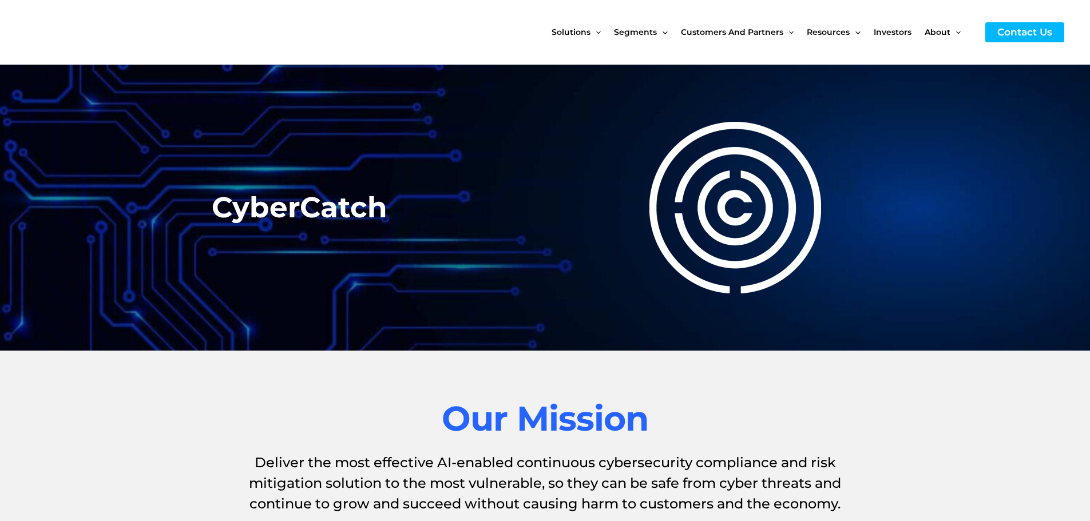 Image resolution: width=1090 pixels, height=521 pixels. What do you see at coordinates (937, 32) in the screenshot?
I see `span: About` at bounding box center [937, 32].